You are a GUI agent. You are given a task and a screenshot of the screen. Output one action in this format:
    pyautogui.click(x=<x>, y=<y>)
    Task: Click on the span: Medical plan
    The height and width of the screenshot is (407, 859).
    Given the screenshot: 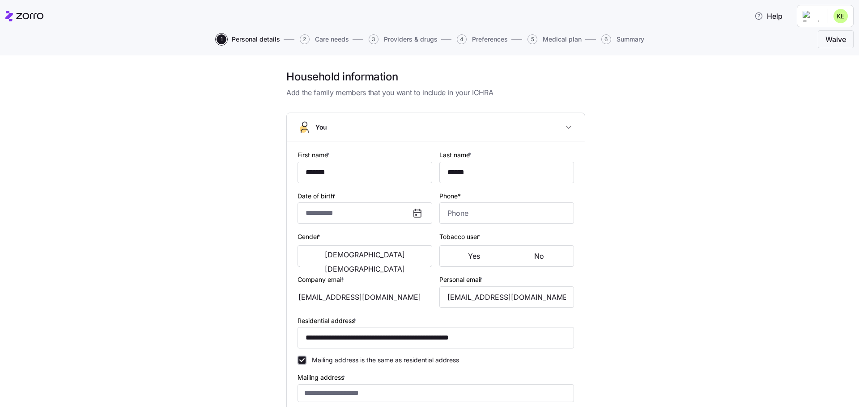 What is the action you would take?
    pyautogui.click(x=562, y=39)
    